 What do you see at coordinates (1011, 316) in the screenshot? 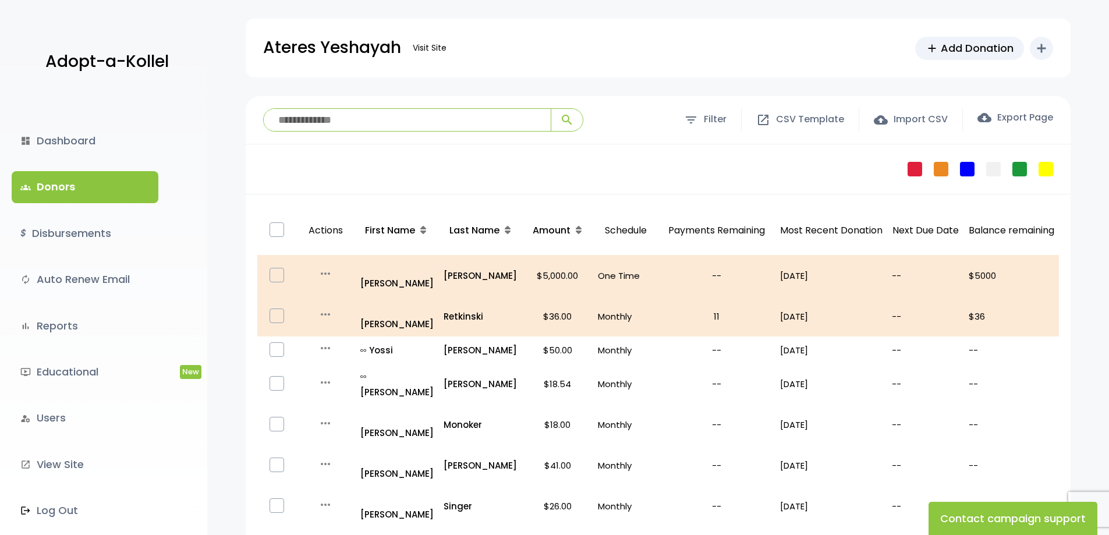
I see `p: $36` at bounding box center [1011, 316].